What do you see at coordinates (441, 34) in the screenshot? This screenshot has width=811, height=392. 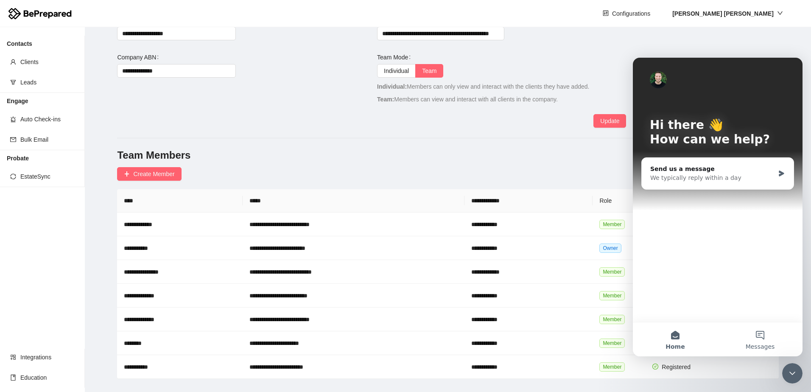 I see `input: Company Address` at bounding box center [441, 34].